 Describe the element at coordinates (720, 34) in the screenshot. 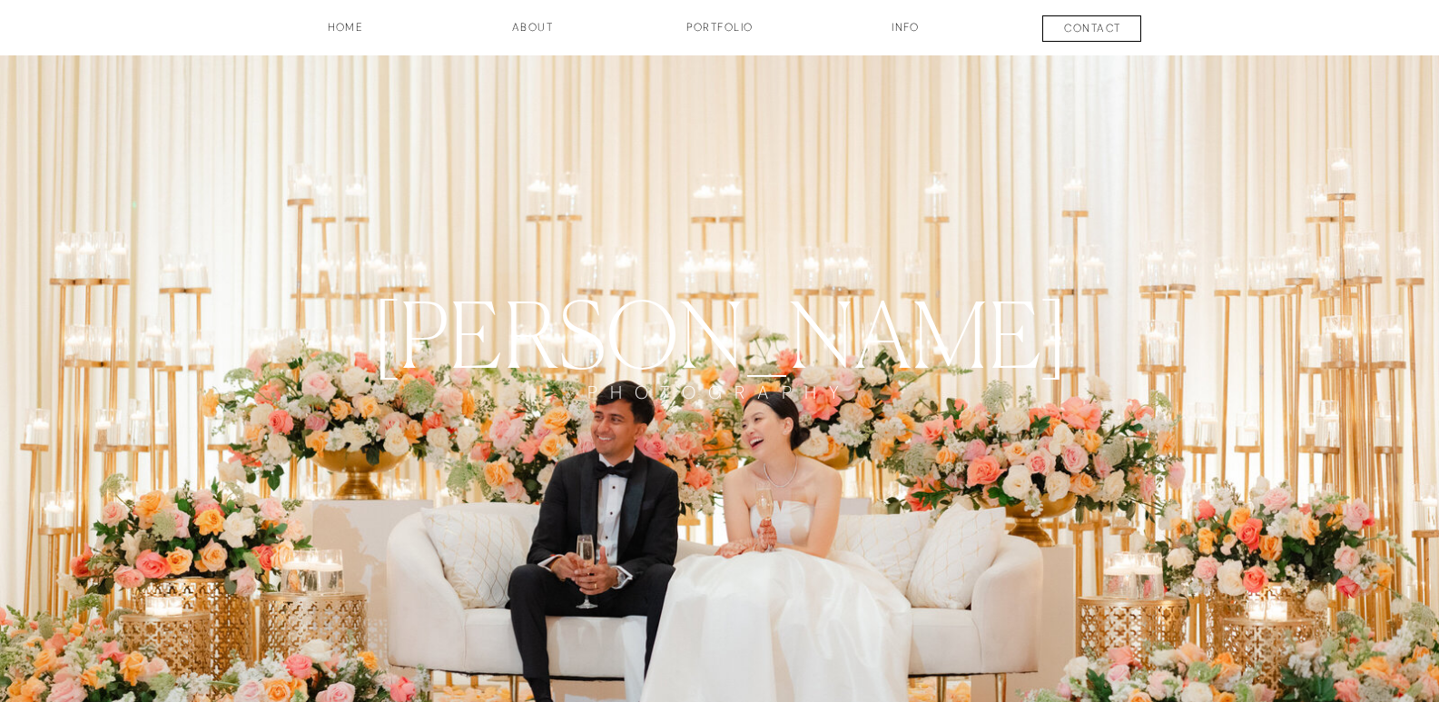

I see `a: Portfolio` at that location.